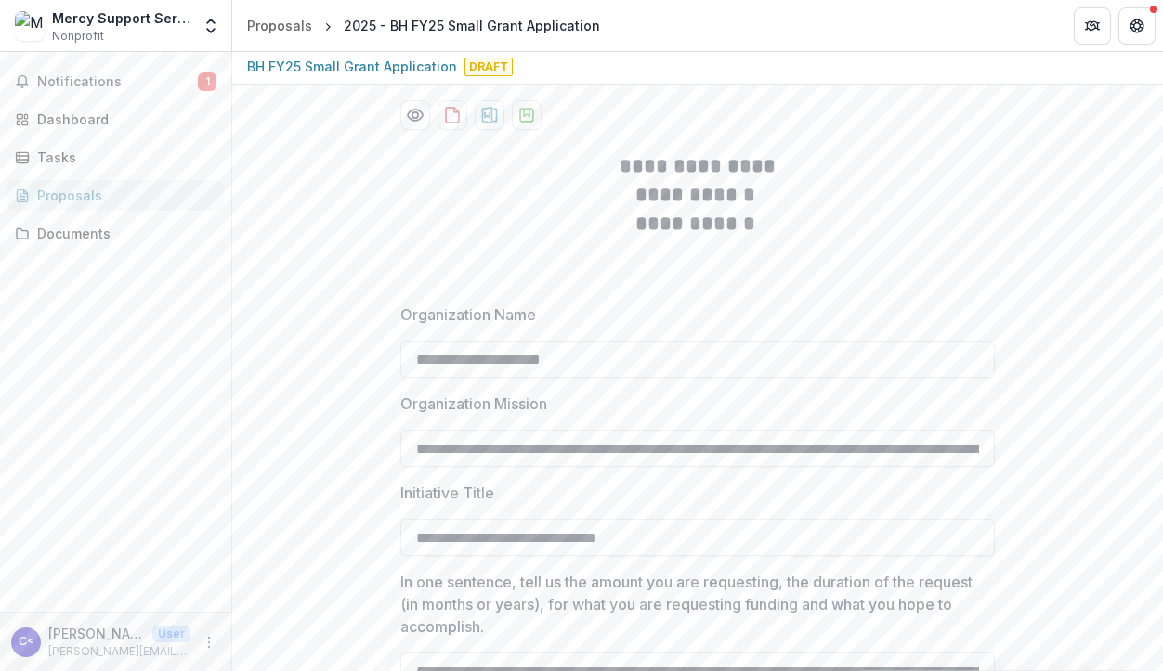 The height and width of the screenshot is (671, 1163). Describe the element at coordinates (1092, 26) in the screenshot. I see `button: Partners` at that location.